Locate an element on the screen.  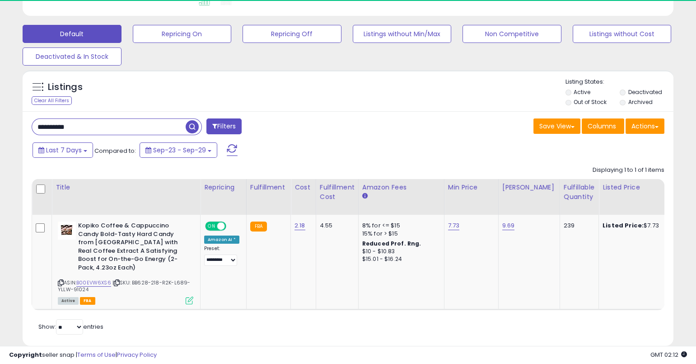
span: OFF is located at coordinates (232, 226).